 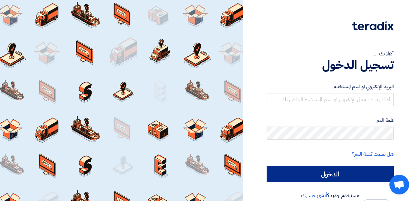 I want to click on label: البريد الإلكتروني او اسم المستخدم, so click(x=330, y=87).